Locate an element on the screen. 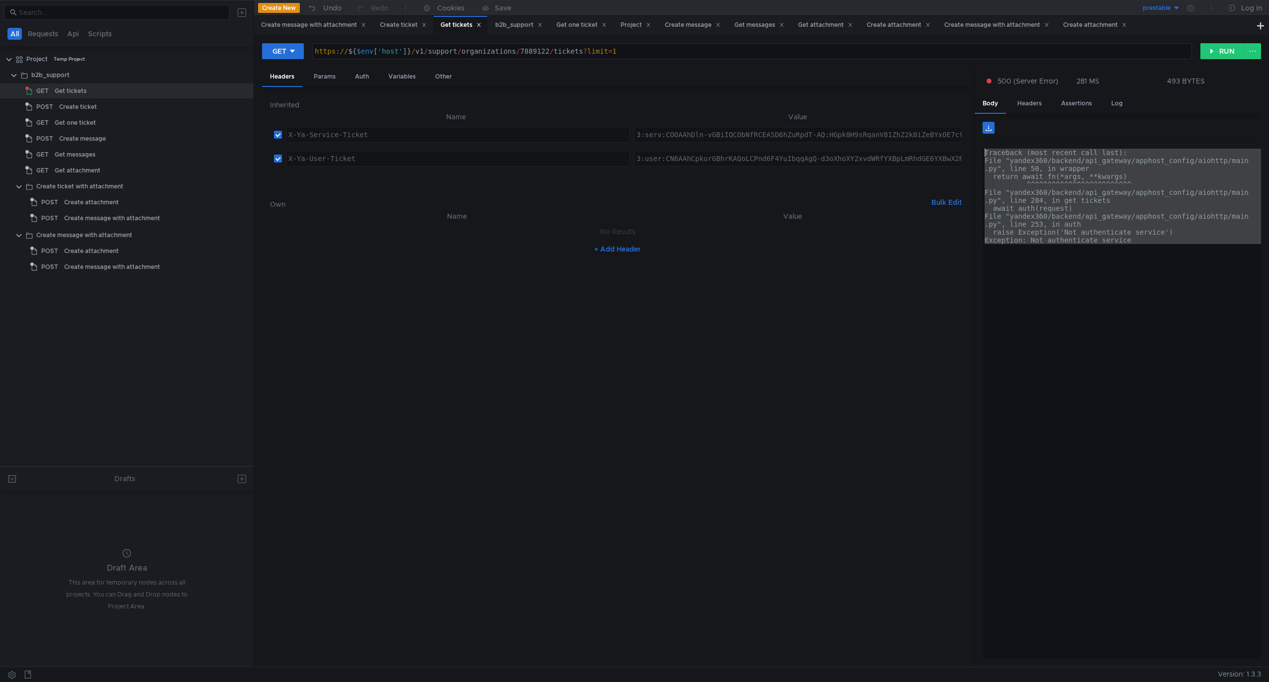 The height and width of the screenshot is (682, 1269). div: prestable is located at coordinates (1157, 8).